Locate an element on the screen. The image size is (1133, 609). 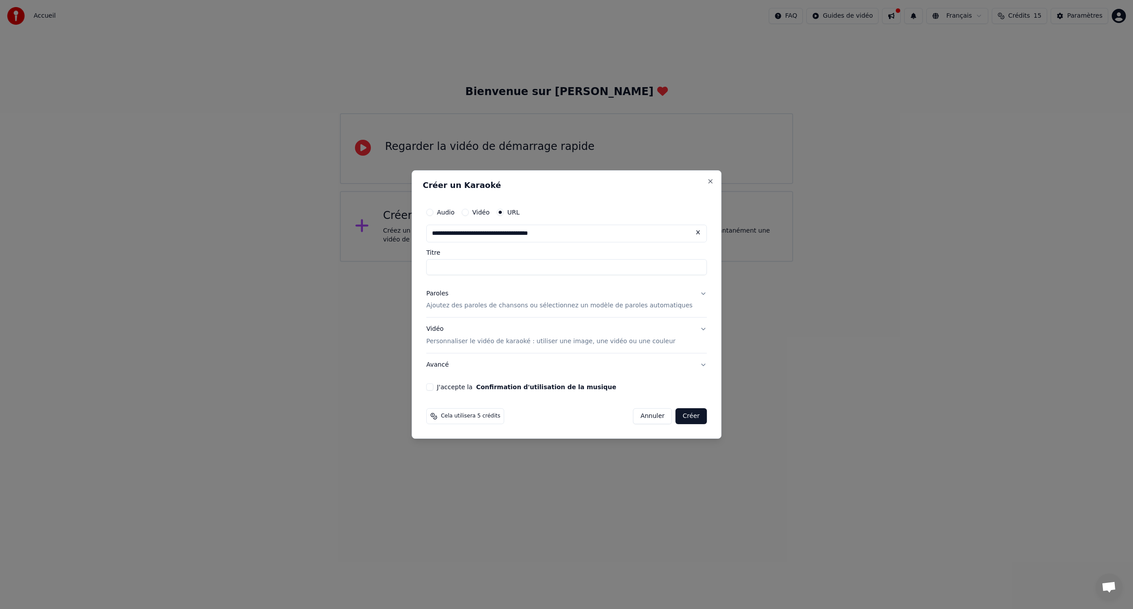
button: ParolesAjoutez des paroles de chansons ou sélectionnez un modèle de paroles automatiques is located at coordinates (566, 300).